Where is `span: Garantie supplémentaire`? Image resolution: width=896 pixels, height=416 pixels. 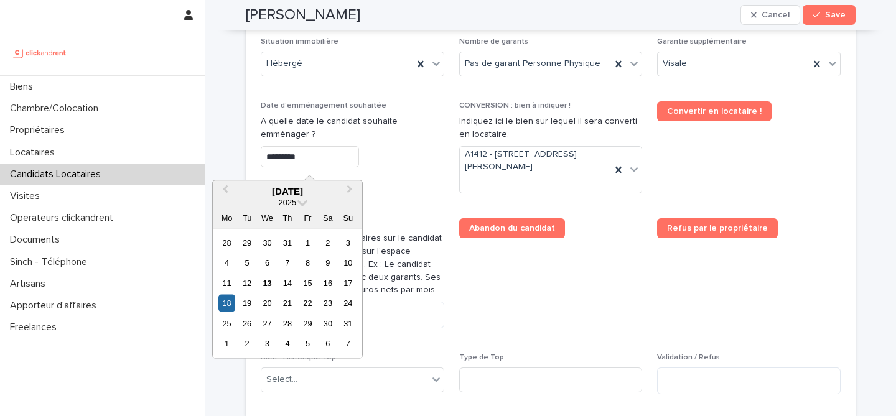
span: Garantie supplémentaire is located at coordinates (702, 42).